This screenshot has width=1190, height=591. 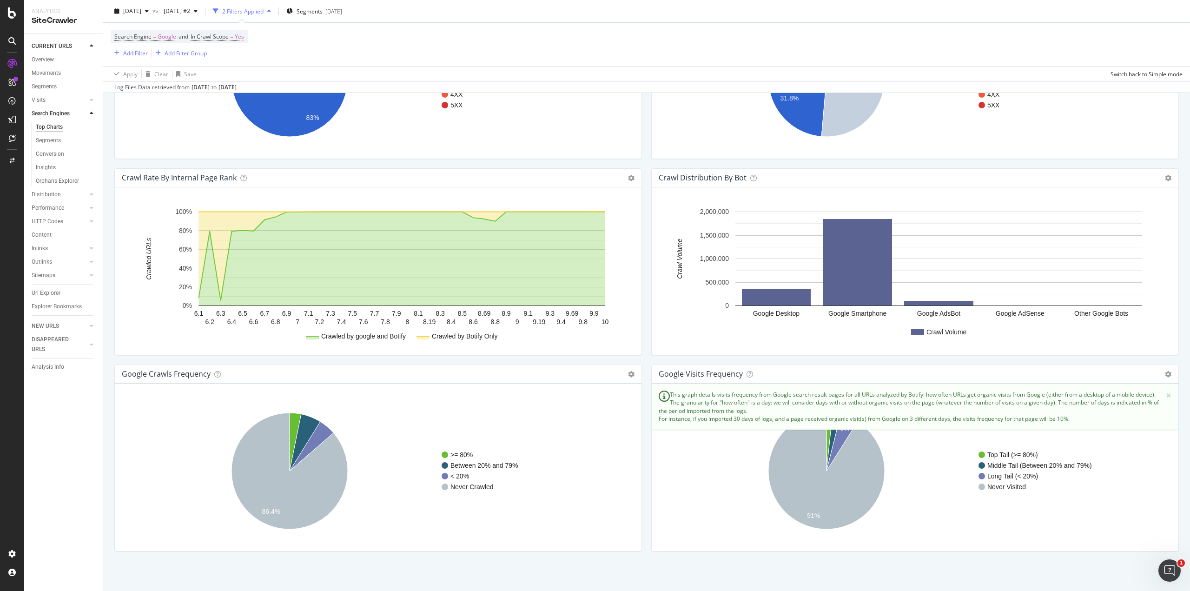 What do you see at coordinates (132, 11) in the screenshot?
I see `span: 2025 Sep. 24th` at bounding box center [132, 11].